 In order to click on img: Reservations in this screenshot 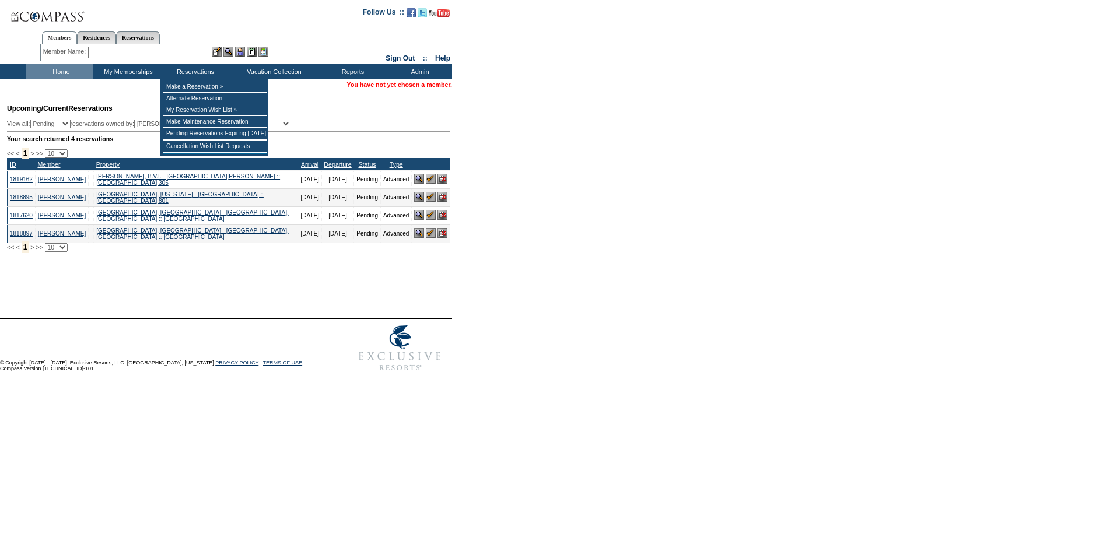, I will do `click(251, 51)`.